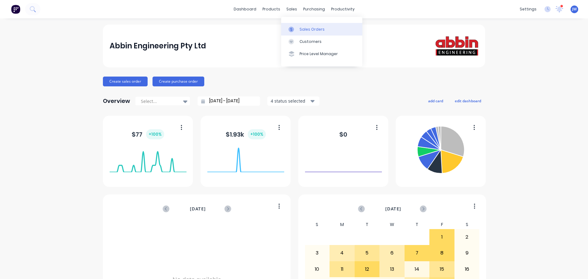 The height and width of the screenshot is (279, 588). What do you see at coordinates (392, 253) in the screenshot?
I see `div: 6` at bounding box center [392, 253].